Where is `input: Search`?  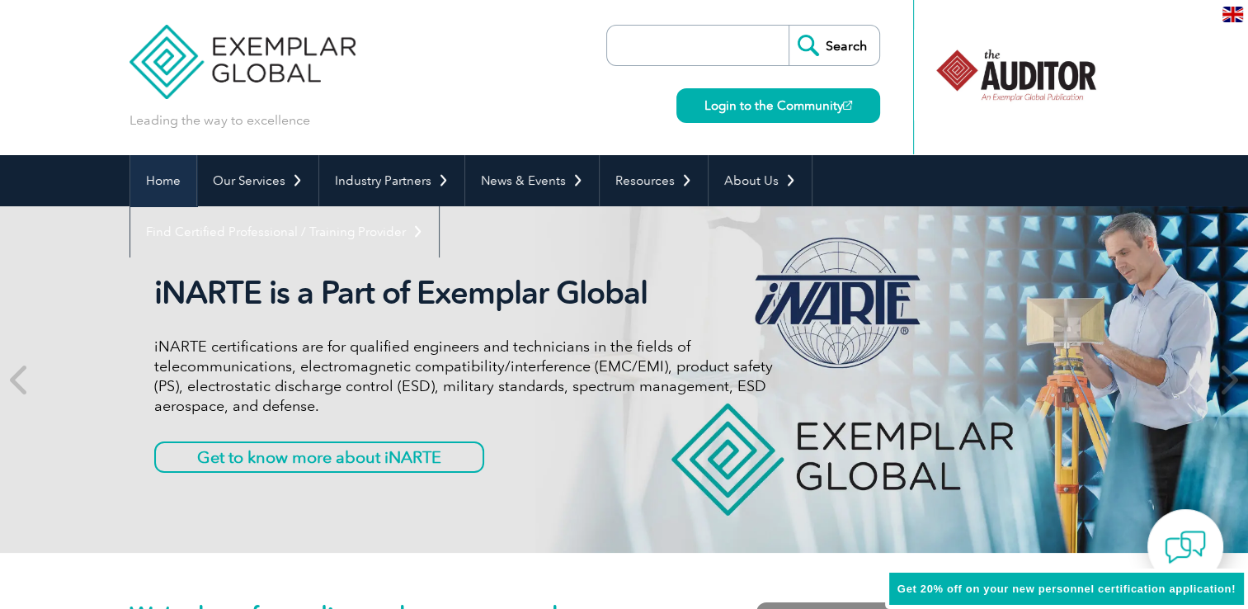
input: Search is located at coordinates (834, 45).